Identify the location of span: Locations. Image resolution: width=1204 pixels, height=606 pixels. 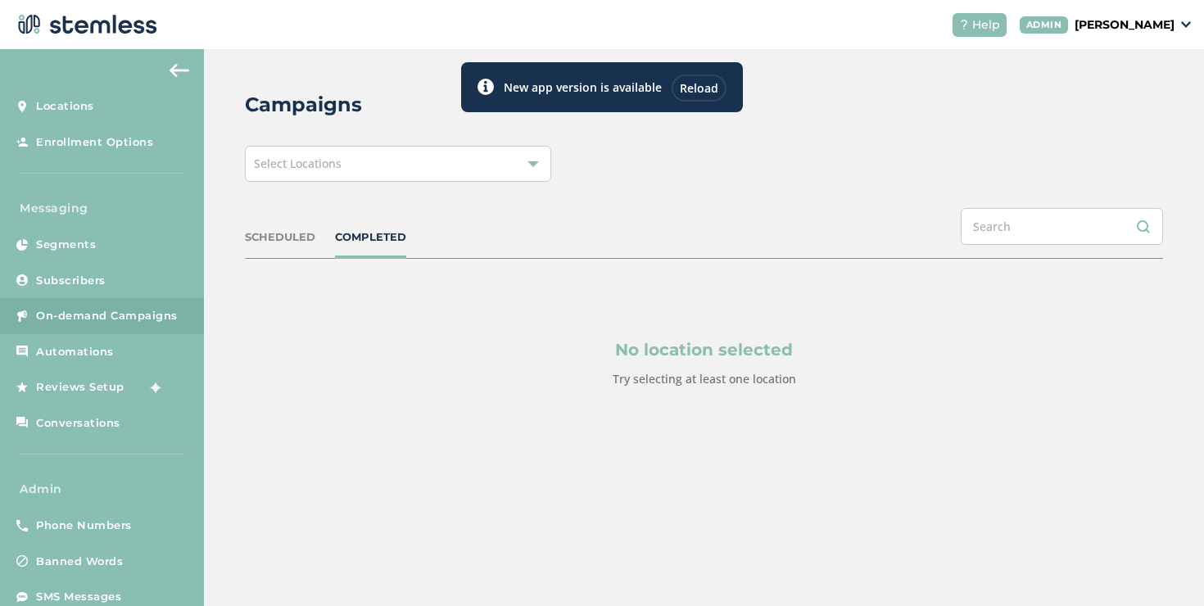
(65, 106).